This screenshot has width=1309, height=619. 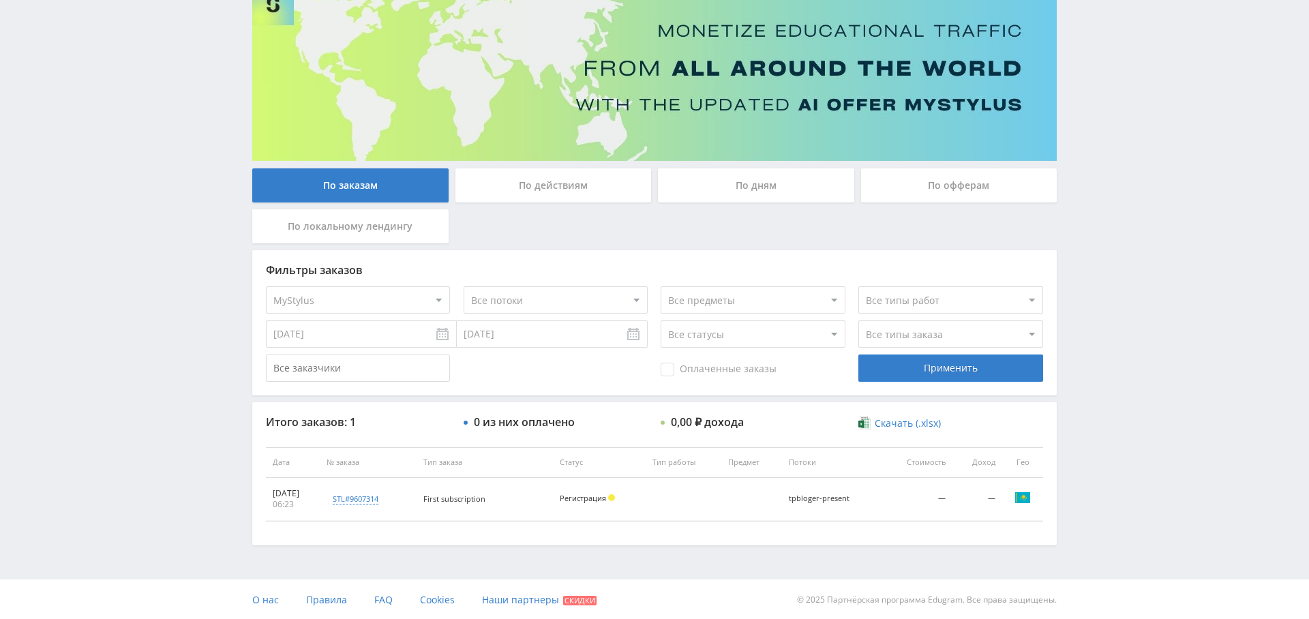 What do you see at coordinates (654, 270) in the screenshot?
I see `div: Фильтры заказов` at bounding box center [654, 270].